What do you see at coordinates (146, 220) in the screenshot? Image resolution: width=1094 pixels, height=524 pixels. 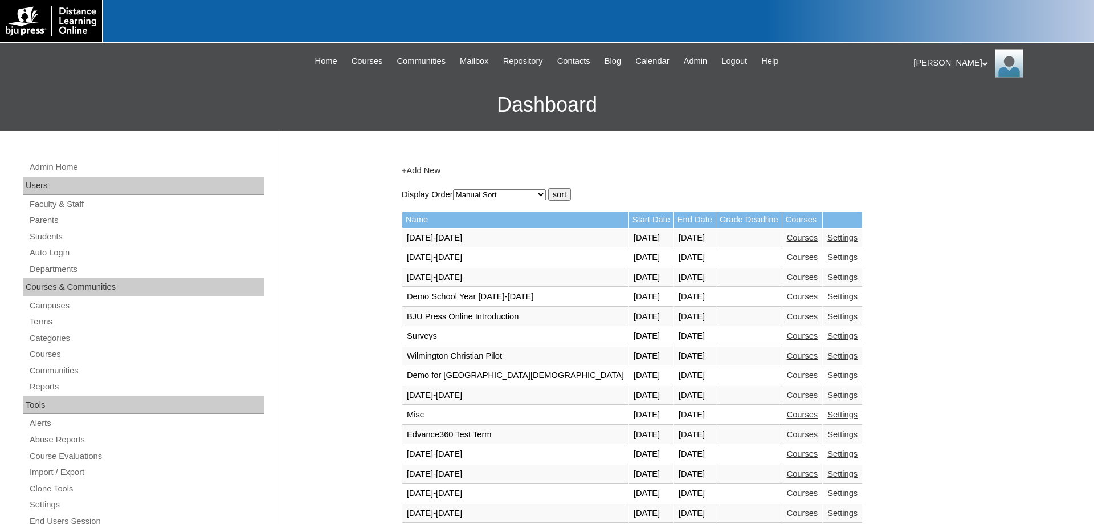 I see `a: Parents` at bounding box center [146, 220].